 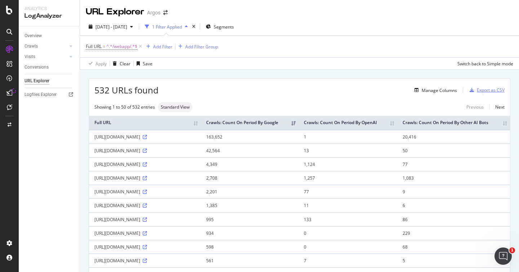 What do you see at coordinates (197, 47) in the screenshot?
I see `button: Add Filter Group` at bounding box center [197, 47].